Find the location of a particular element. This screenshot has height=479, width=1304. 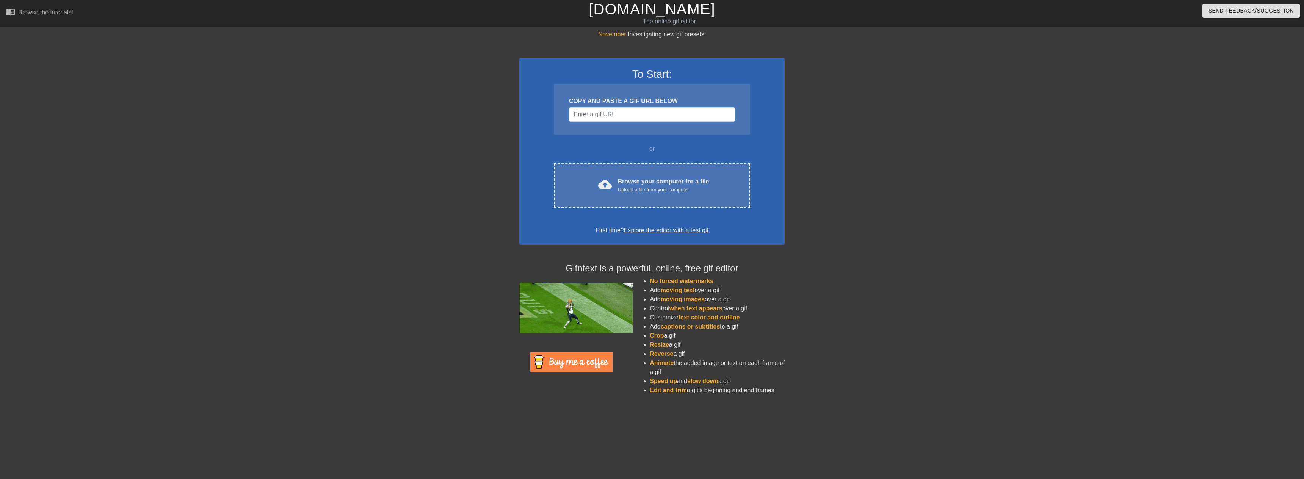

span: captions or subtitles is located at coordinates (690, 326).